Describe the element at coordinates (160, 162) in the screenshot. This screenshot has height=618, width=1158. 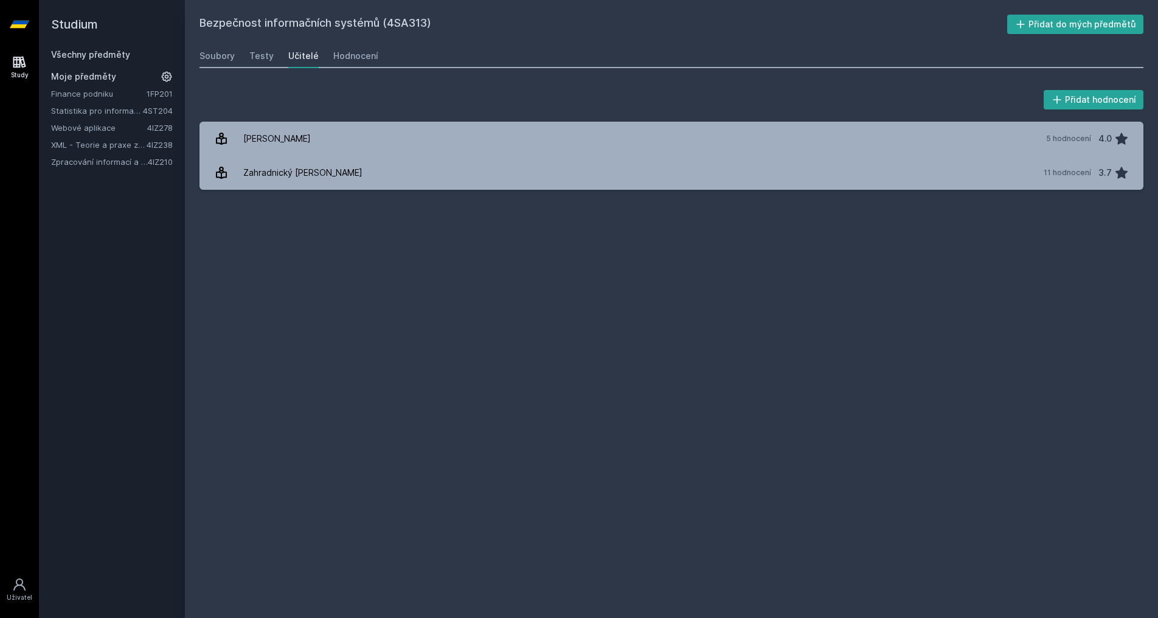
I see `a: 4IZ210` at that location.